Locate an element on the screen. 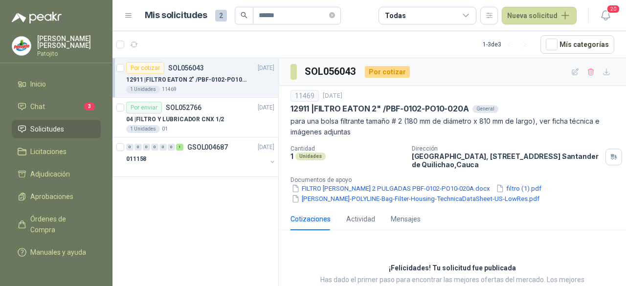  div: Unidades is located at coordinates (310, 156).